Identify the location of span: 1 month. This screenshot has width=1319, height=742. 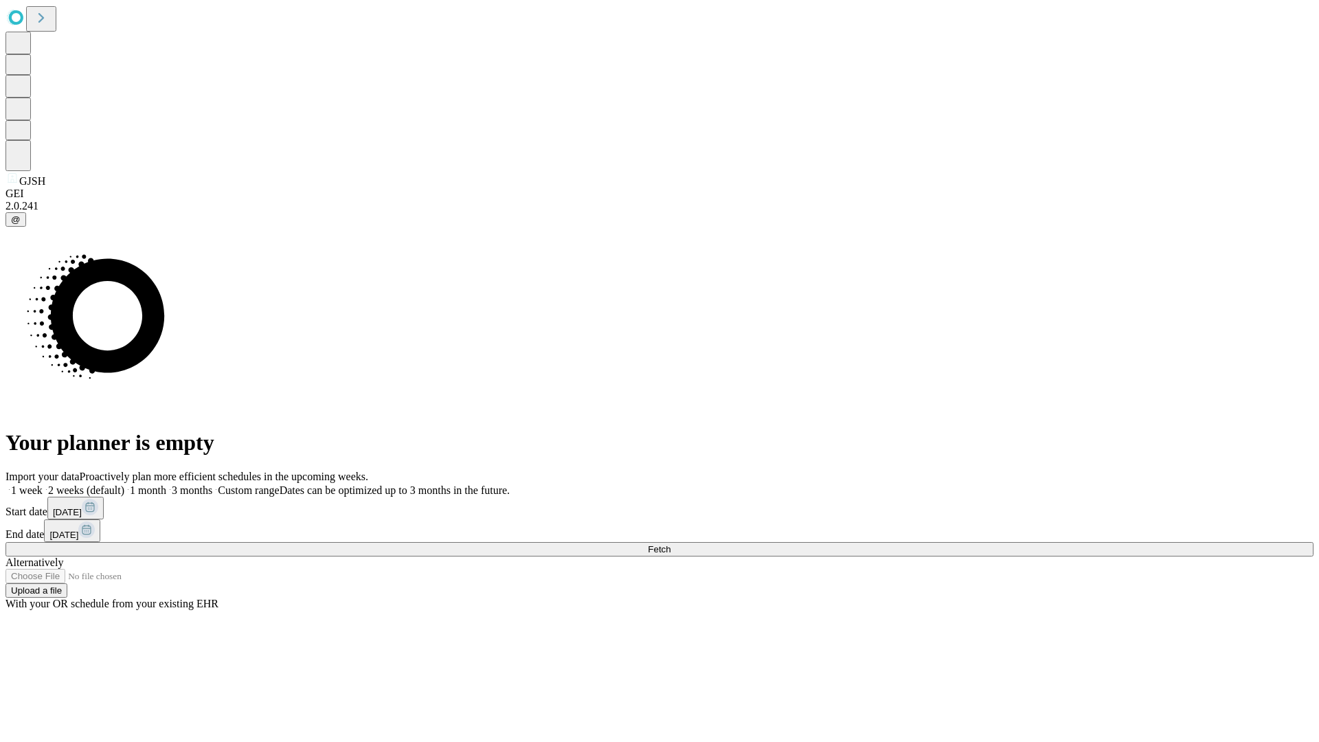
(148, 490).